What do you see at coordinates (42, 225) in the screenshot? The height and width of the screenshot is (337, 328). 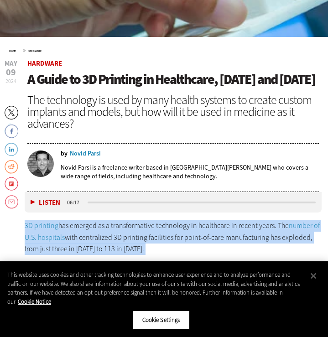 I see `a: 3D printing` at bounding box center [42, 225].